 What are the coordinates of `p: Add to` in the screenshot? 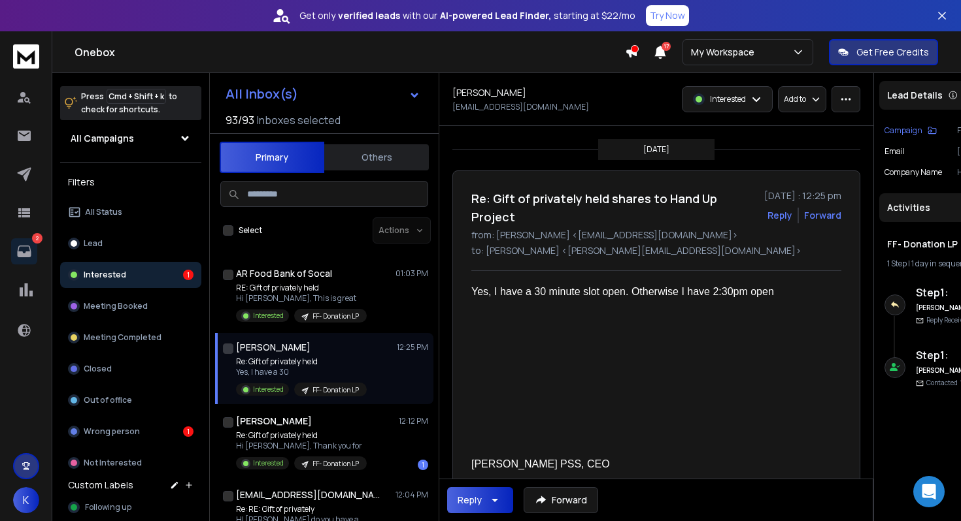 It's located at (795, 99).